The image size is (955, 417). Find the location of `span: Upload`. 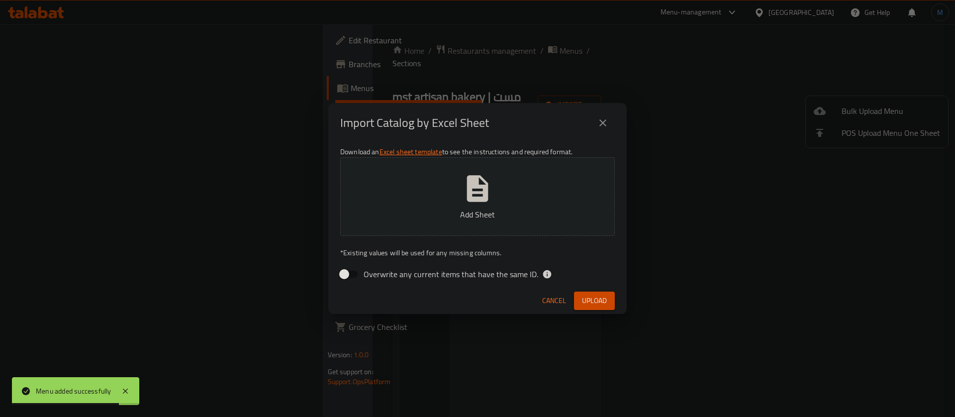

span: Upload is located at coordinates (594, 300).